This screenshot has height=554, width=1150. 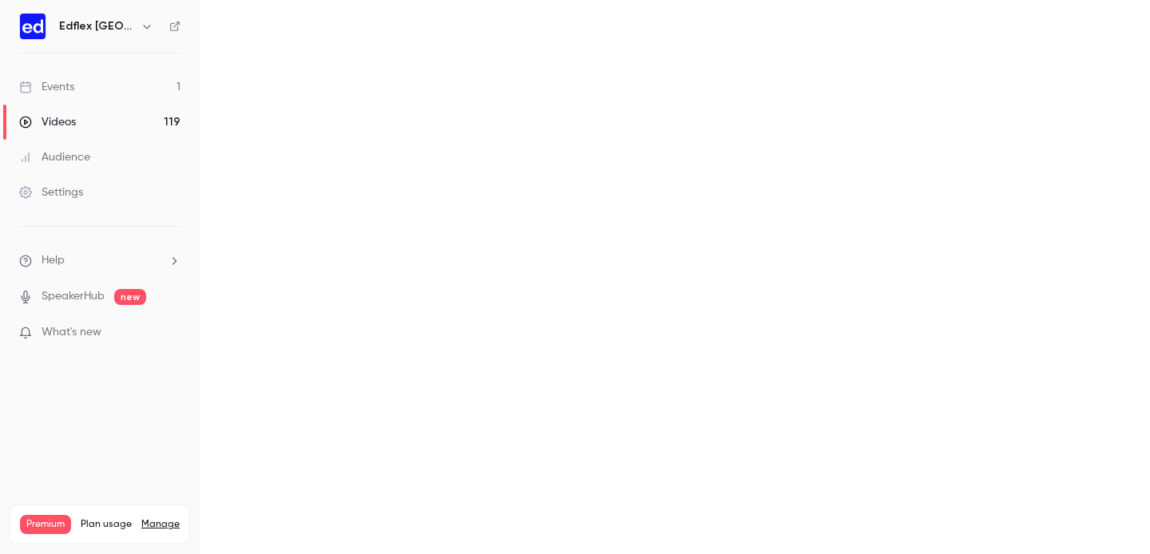 What do you see at coordinates (47, 122) in the screenshot?
I see `div: Videos` at bounding box center [47, 122].